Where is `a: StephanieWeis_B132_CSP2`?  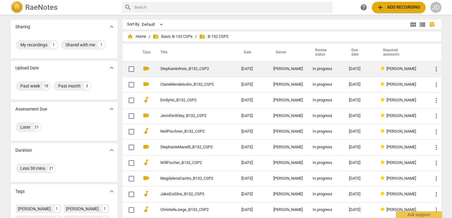 a: StephanieWeis_B132_CSP2 is located at coordinates (190, 69).